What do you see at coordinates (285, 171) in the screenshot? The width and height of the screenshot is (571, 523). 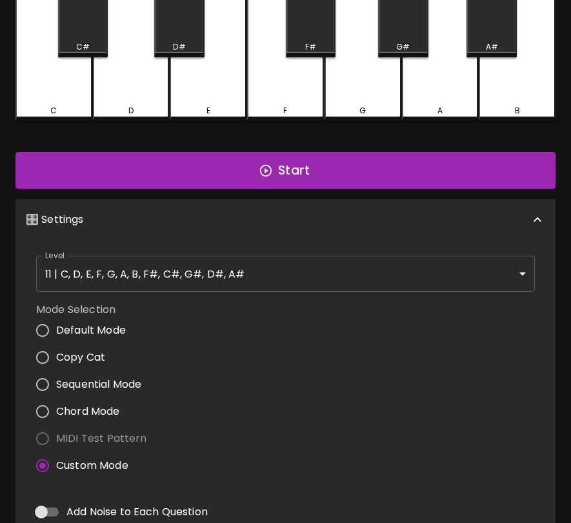 I see `button: Start` at bounding box center [285, 171].